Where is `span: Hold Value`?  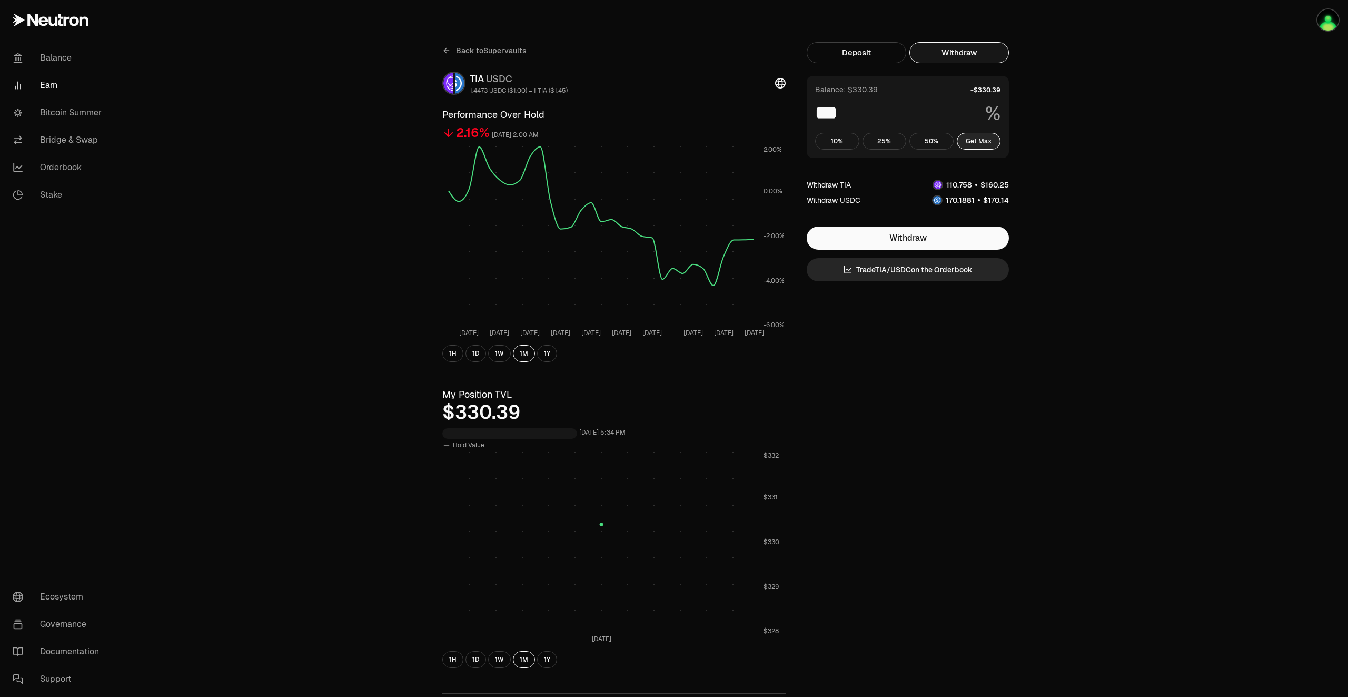
span: Hold Value is located at coordinates (469, 445).